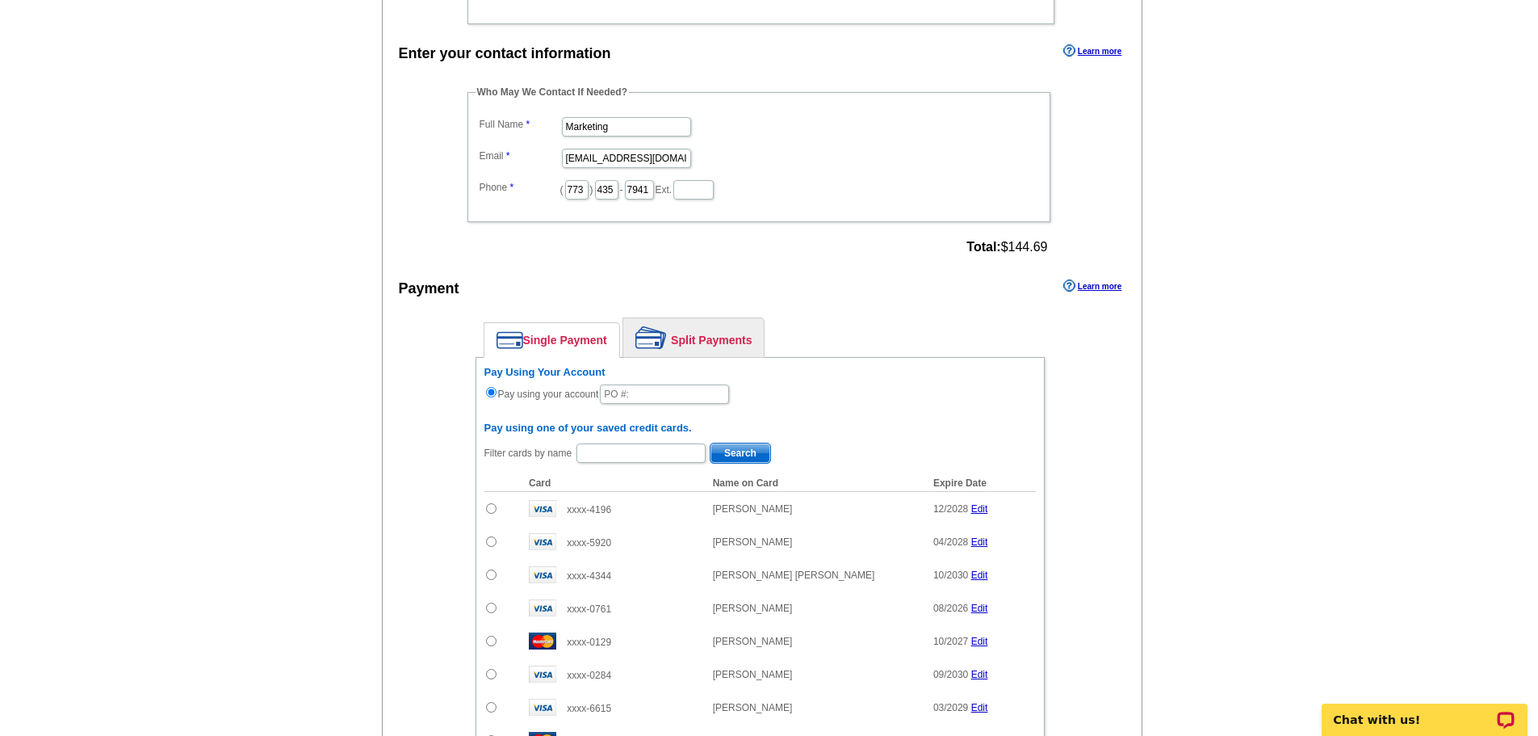 Image resolution: width=1538 pixels, height=736 pixels. I want to click on input: PO #:, so click(665, 394).